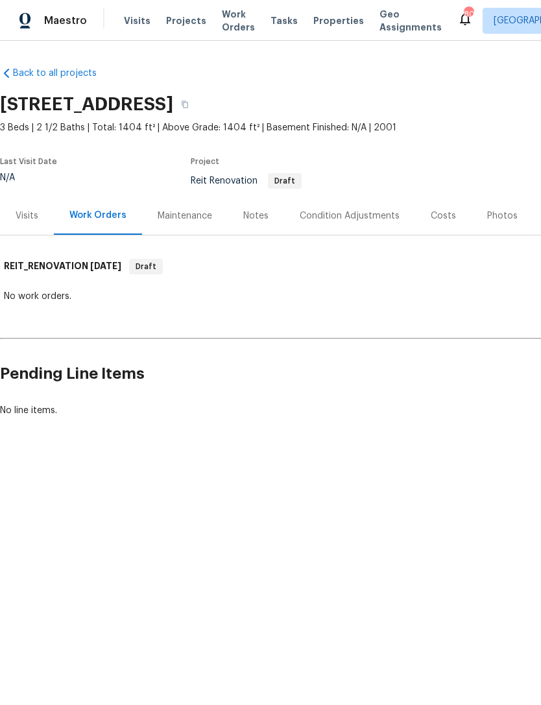 The width and height of the screenshot is (541, 705). What do you see at coordinates (185, 216) in the screenshot?
I see `div: Maintenance` at bounding box center [185, 216].